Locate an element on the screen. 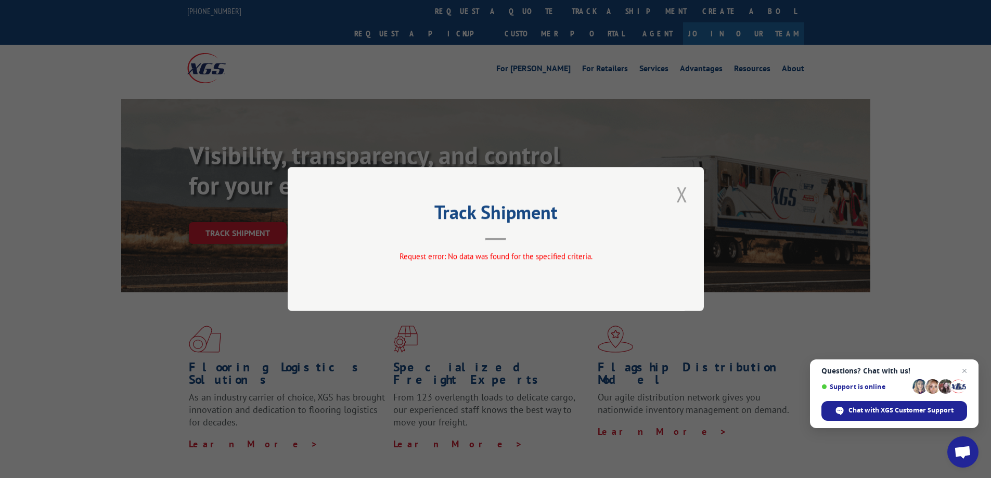 The height and width of the screenshot is (478, 991). button: Close modal is located at coordinates (682, 194).